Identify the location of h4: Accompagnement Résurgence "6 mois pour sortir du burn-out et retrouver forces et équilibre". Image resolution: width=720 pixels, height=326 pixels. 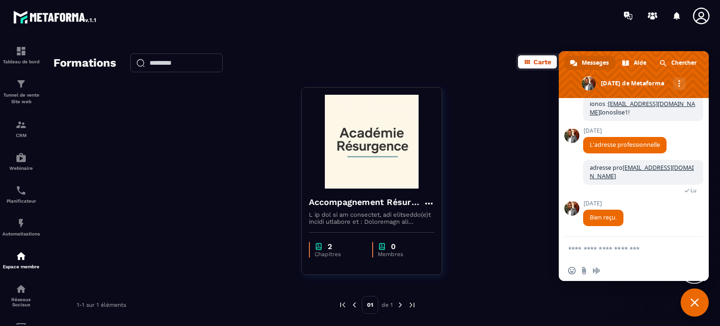
(366, 202).